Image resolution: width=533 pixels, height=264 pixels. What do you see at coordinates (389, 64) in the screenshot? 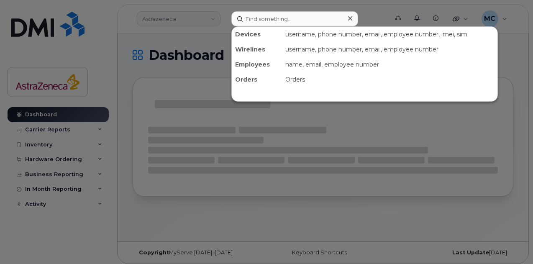
I see `div: name, email, employee number` at bounding box center [389, 64].